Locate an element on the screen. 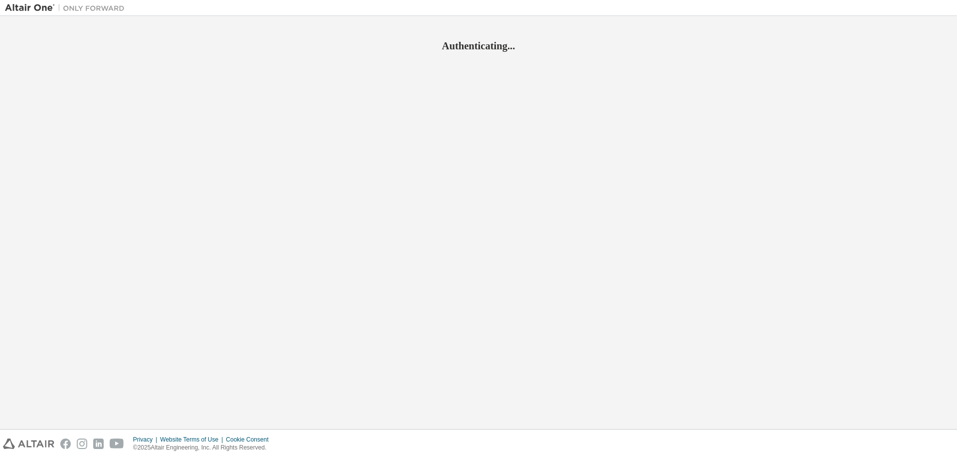 The width and height of the screenshot is (957, 458). p: © 2025 Altair Engineering, Inc. All Rights Reserved. is located at coordinates (204, 447).